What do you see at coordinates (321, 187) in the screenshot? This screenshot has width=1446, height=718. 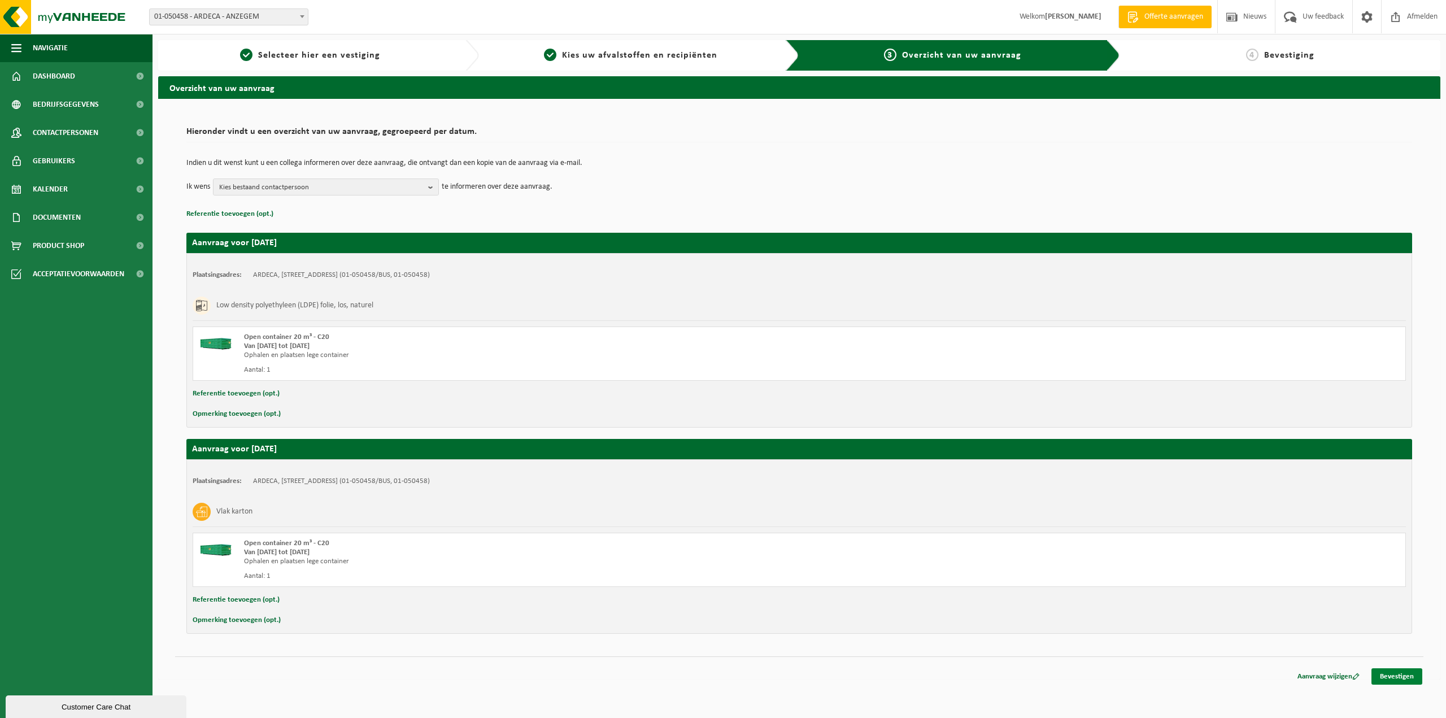 I see `span: Kies bestaand contactpersoon` at bounding box center [321, 187].